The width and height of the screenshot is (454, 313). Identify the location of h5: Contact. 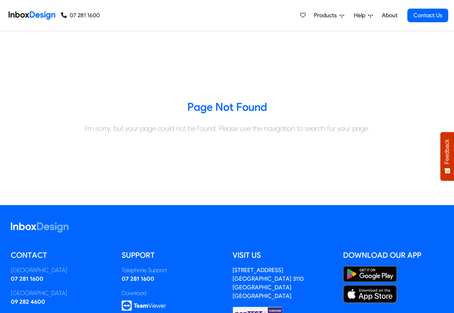
(61, 255).